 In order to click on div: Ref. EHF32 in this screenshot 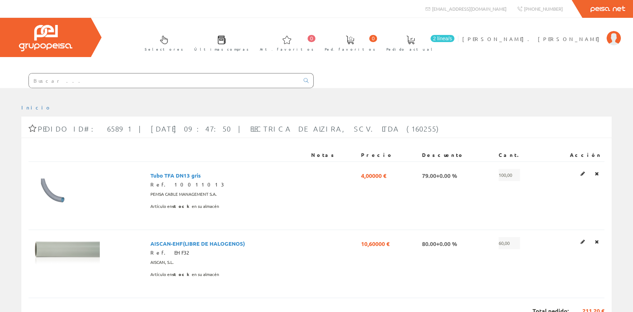, I will do `click(228, 253)`.